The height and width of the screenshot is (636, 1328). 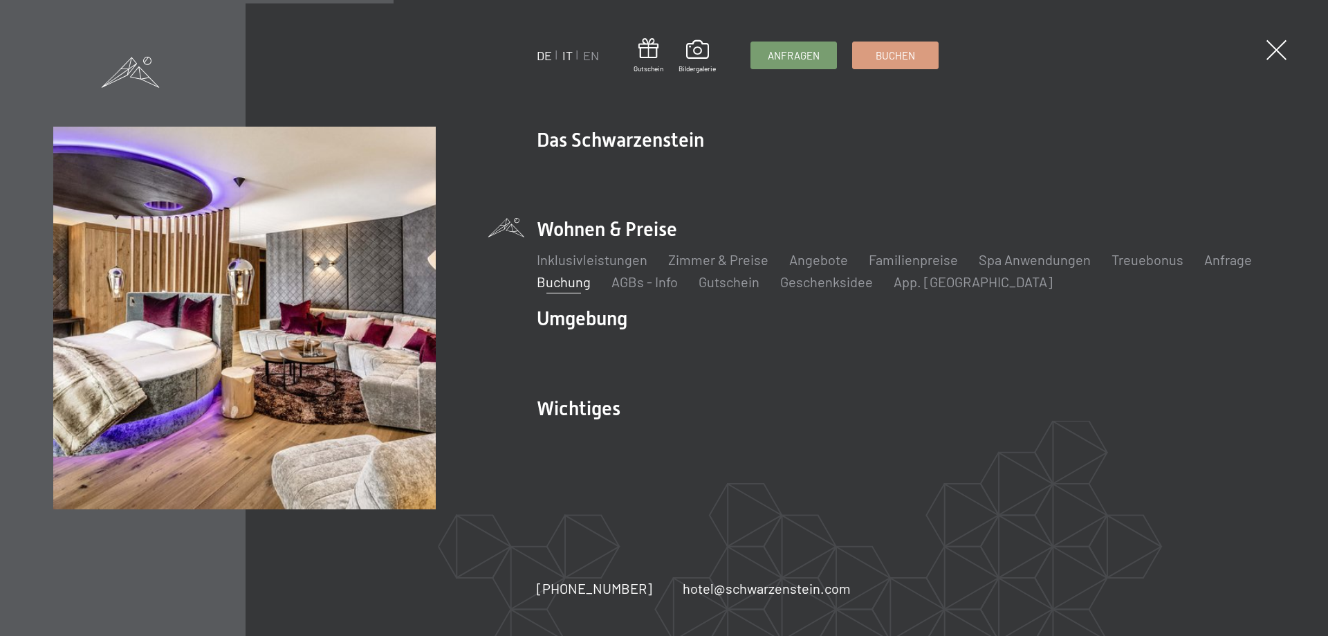 I want to click on a: Bildergalerie, so click(x=697, y=57).